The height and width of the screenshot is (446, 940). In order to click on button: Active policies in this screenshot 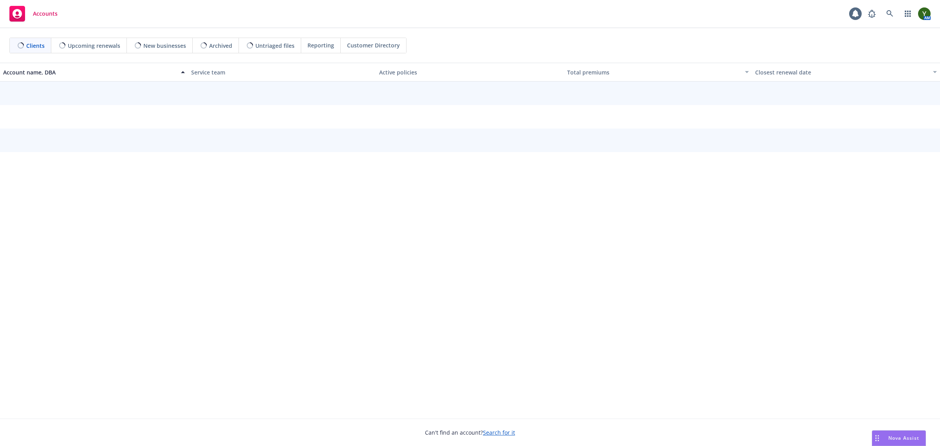, I will do `click(470, 72)`.